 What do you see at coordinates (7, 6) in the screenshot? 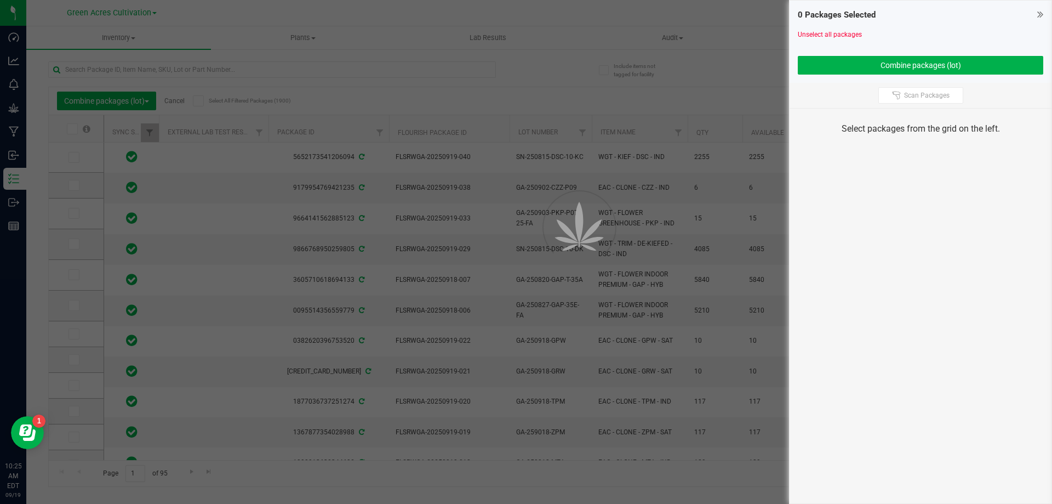
I see `span: 1` at bounding box center [7, 6].